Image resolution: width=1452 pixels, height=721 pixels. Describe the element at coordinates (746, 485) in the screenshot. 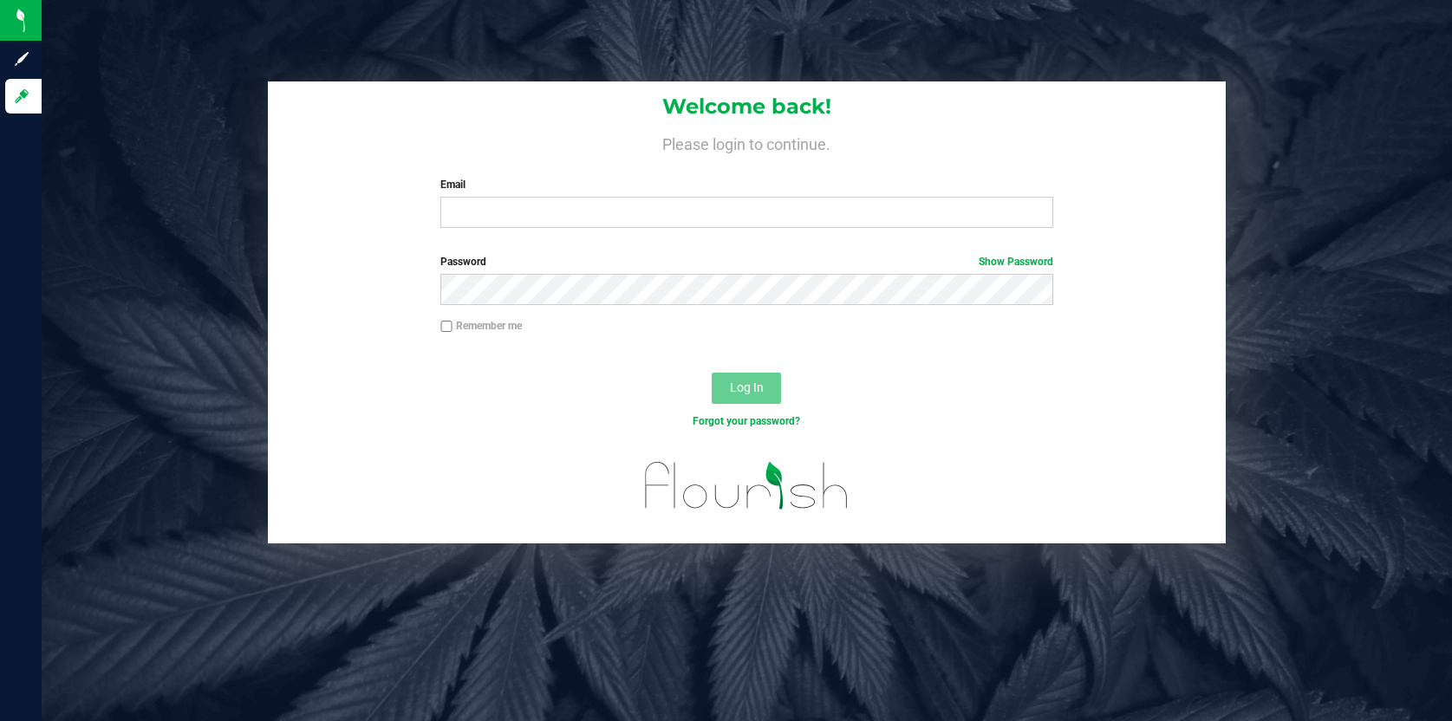

I see `img: flourish_logo.svg` at that location.